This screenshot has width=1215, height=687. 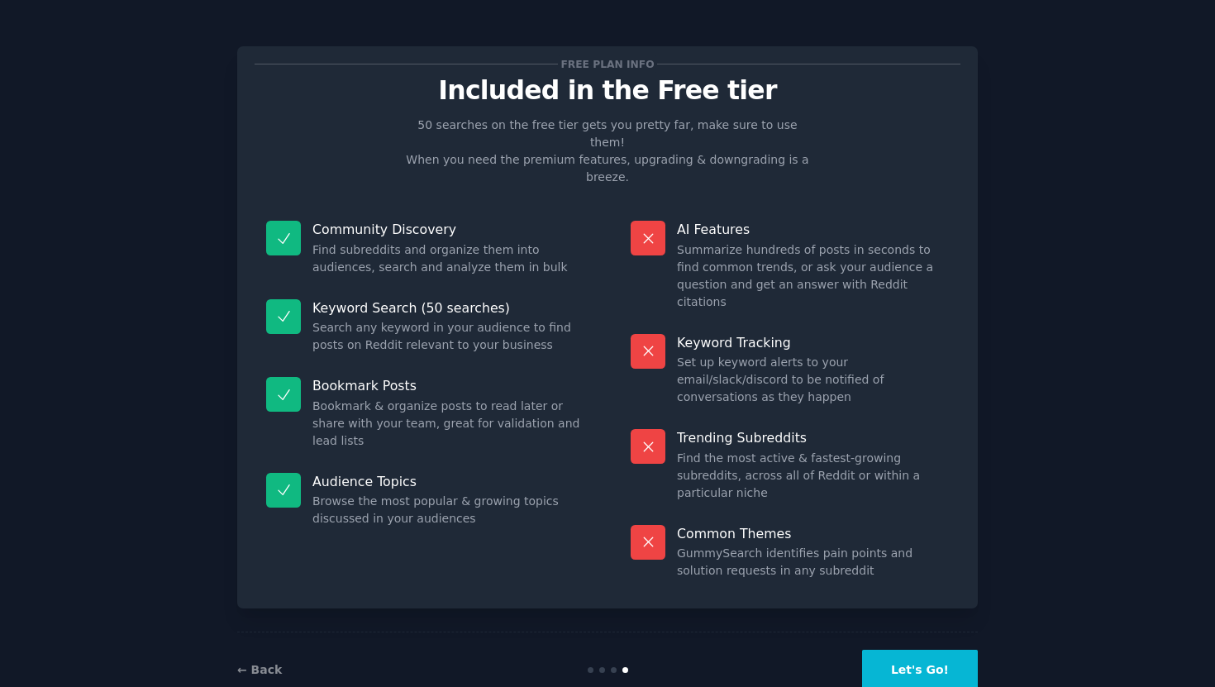 What do you see at coordinates (448, 423) in the screenshot?
I see `dd: Bookmark & organize posts to read later or share with your team, great for validation and lead lists` at bounding box center [448, 423].